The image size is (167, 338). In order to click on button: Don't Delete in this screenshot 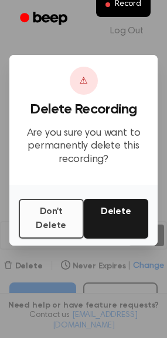, I will do `click(51, 219)`.